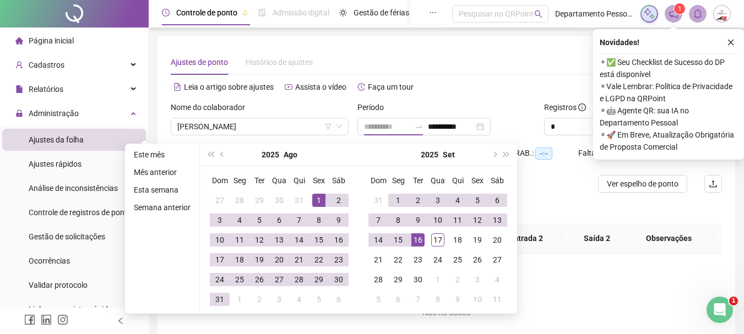 Image resolution: width=744 pixels, height=334 pixels. I want to click on span: Leia o artigo sobre ajustes, so click(229, 87).